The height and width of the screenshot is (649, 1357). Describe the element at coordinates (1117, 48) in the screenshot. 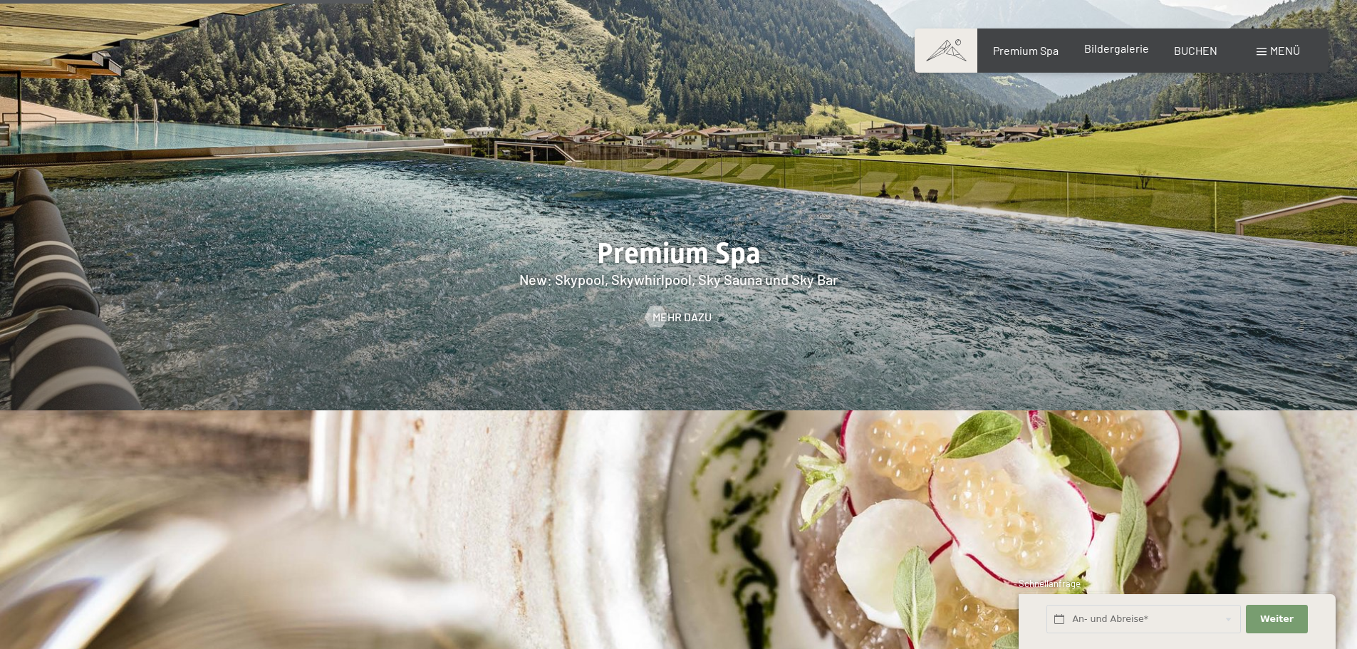

I see `span: Bildergalerie` at that location.